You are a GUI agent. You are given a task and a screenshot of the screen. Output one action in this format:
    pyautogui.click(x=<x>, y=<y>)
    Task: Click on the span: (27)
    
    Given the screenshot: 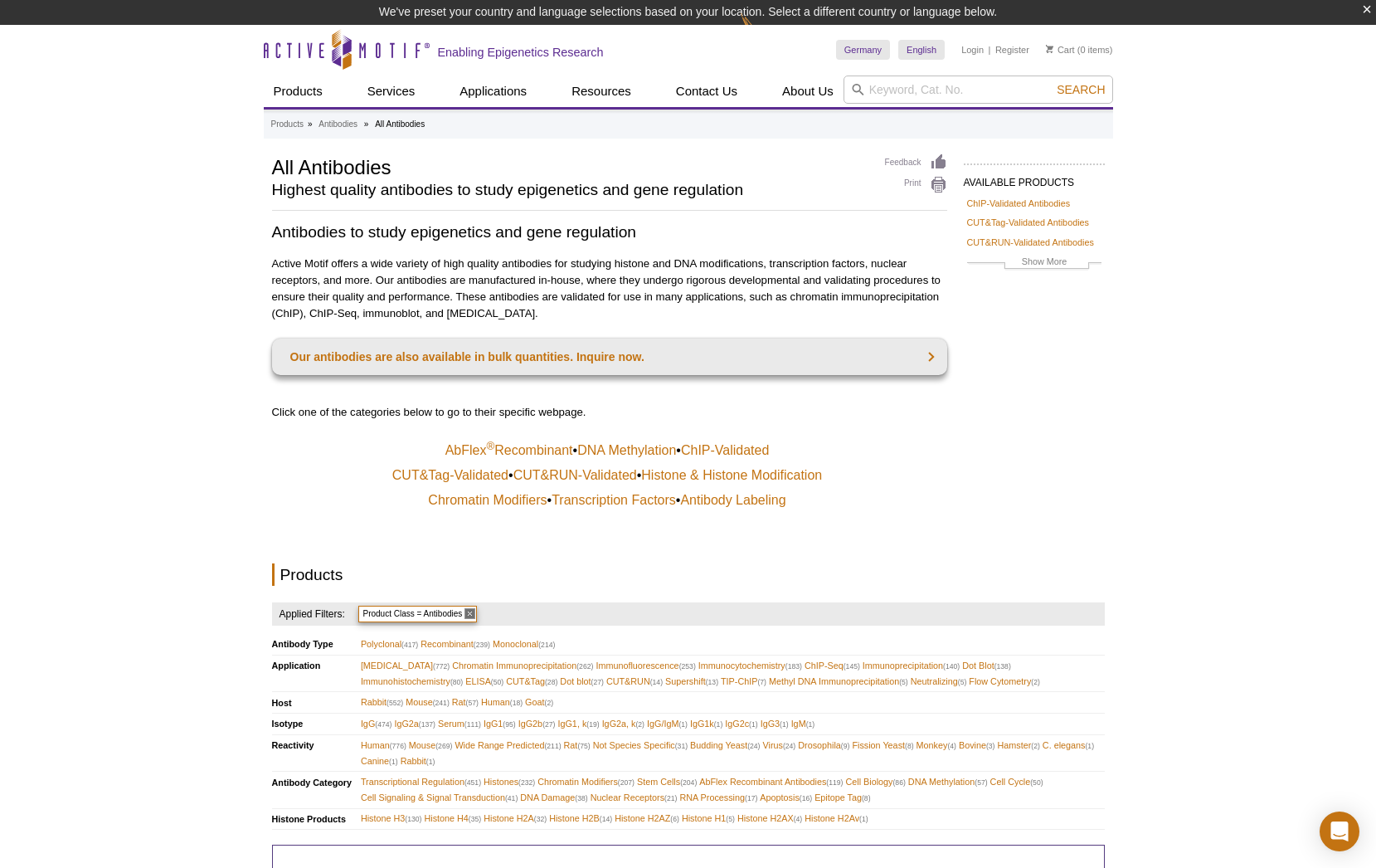 What is the action you would take?
    pyautogui.click(x=549, y=724)
    